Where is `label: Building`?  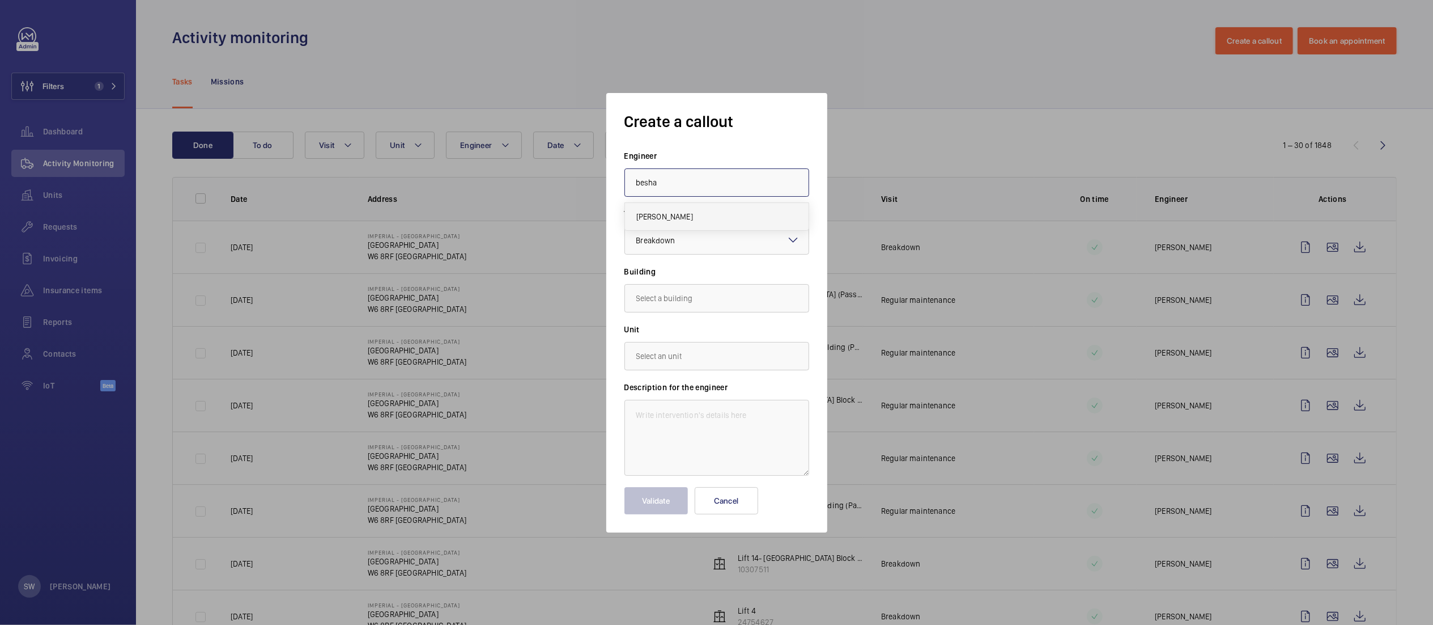
label: Building is located at coordinates (717, 271).